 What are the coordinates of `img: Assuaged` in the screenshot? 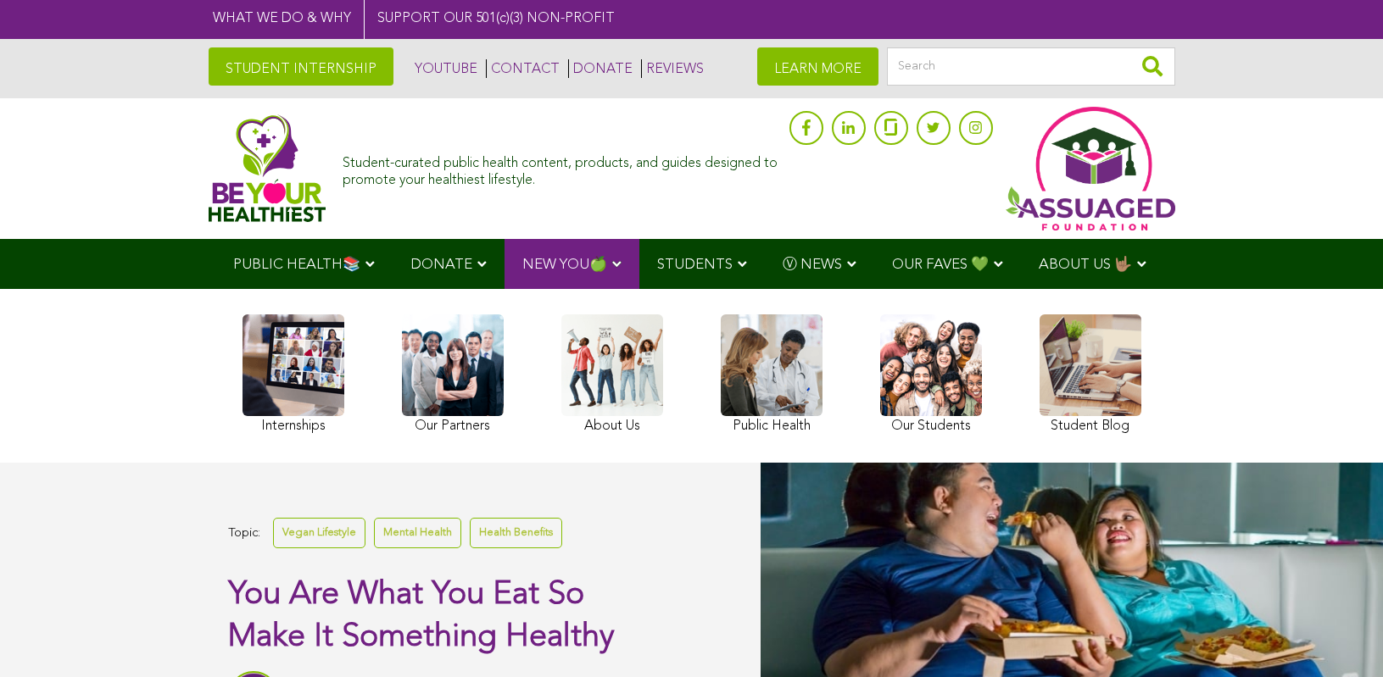 It's located at (267, 168).